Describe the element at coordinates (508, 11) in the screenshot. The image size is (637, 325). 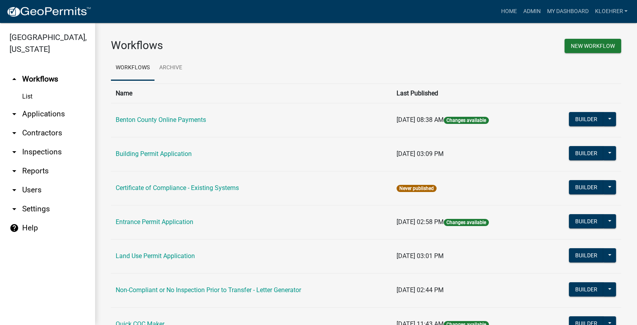
I see `a: Home` at that location.